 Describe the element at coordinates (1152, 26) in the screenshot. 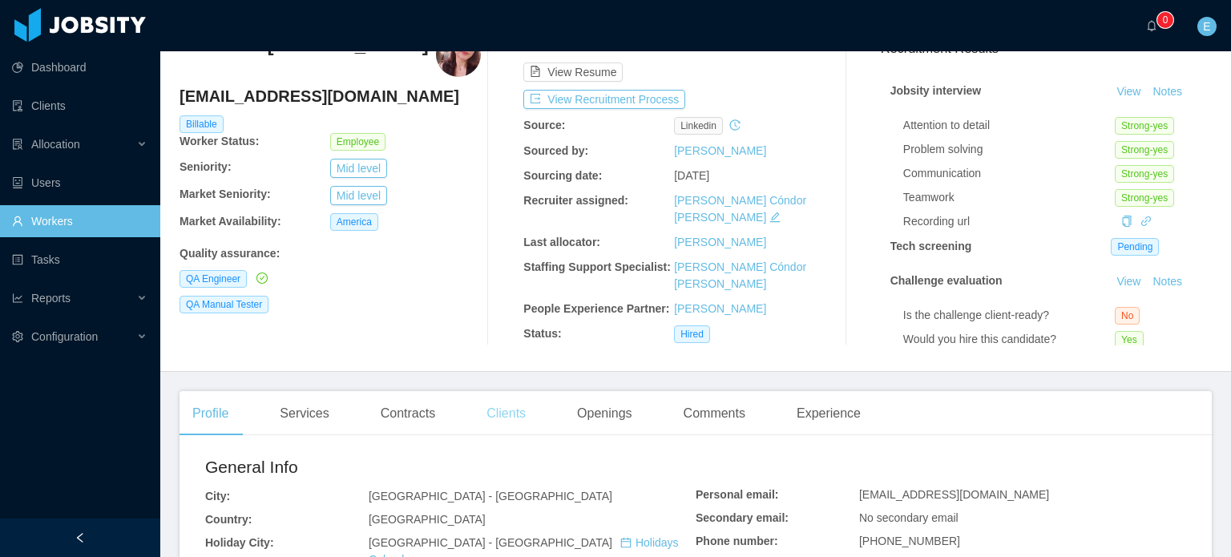

I see `i: icon: bell` at that location.